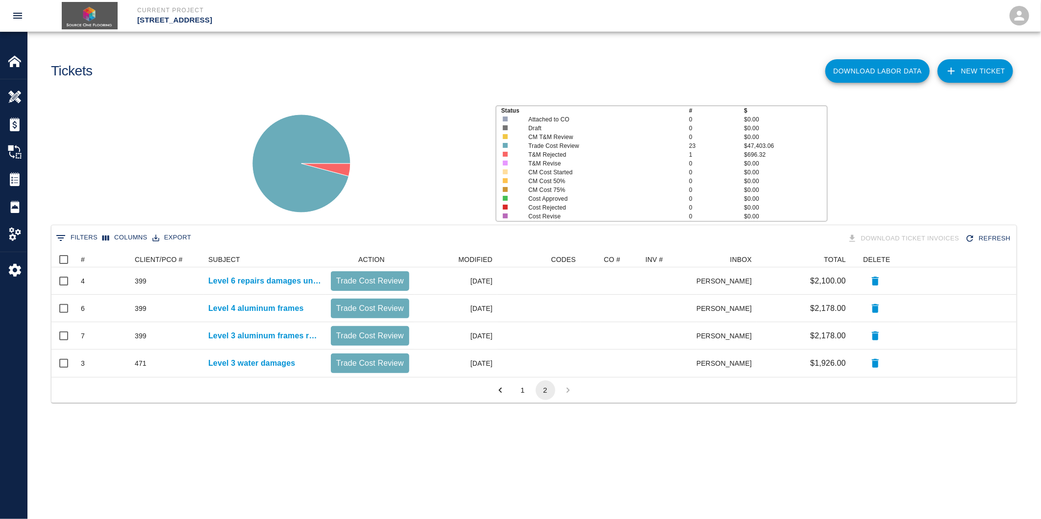 The height and width of the screenshot is (519, 1041). What do you see at coordinates (224, 260) in the screenshot?
I see `div: SUBJECT` at bounding box center [224, 260].